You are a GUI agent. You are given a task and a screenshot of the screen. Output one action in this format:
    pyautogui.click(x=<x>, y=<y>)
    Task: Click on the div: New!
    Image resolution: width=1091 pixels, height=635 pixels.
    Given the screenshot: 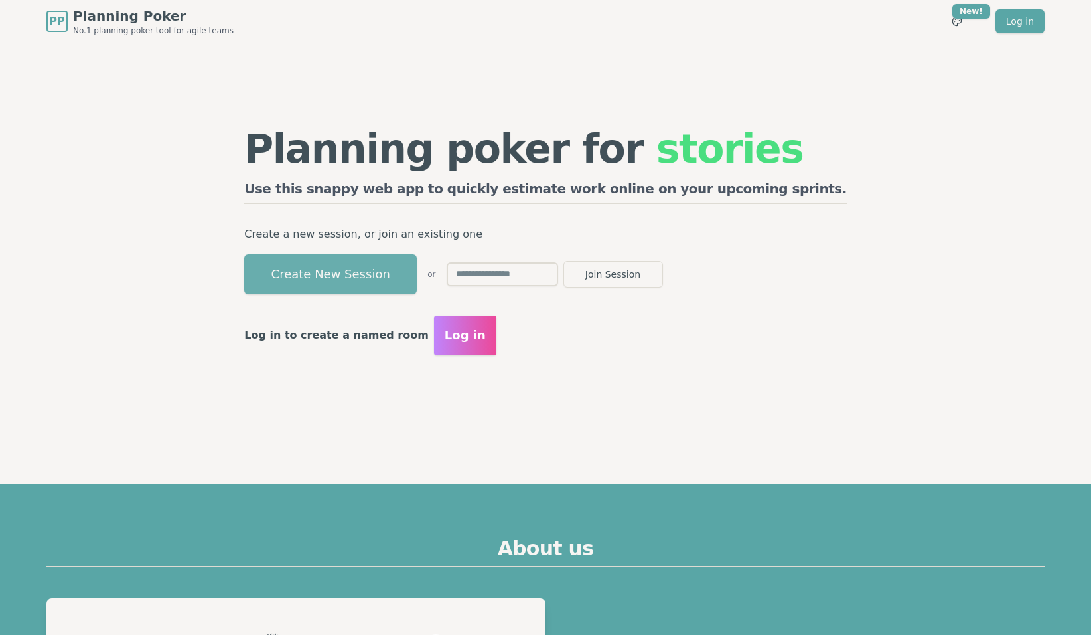 What is the action you would take?
    pyautogui.click(x=971, y=11)
    